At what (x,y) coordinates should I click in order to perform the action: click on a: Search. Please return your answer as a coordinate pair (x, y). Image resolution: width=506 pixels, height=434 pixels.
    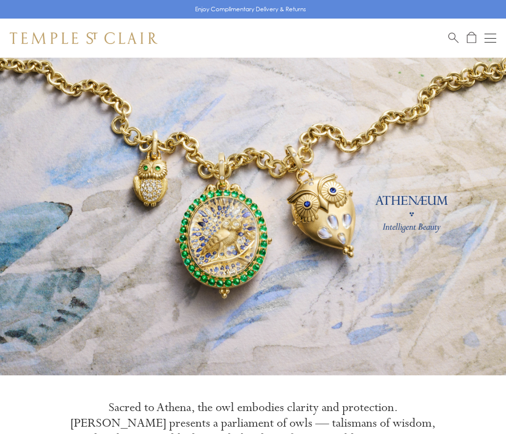
    Looking at the image, I should click on (453, 38).